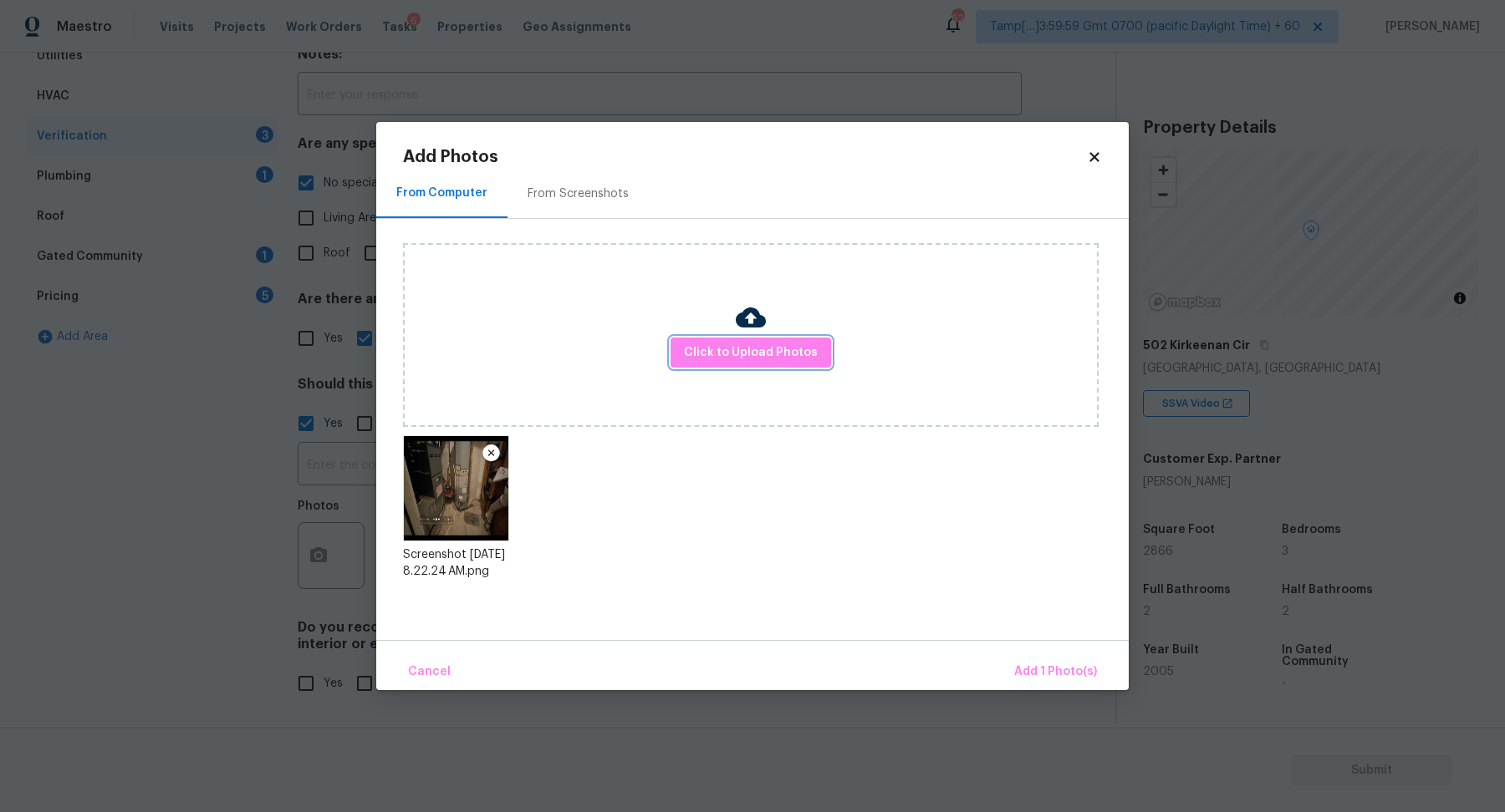 The height and width of the screenshot is (812, 1505). What do you see at coordinates (429, 672) in the screenshot?
I see `button: Cancel` at bounding box center [429, 672].